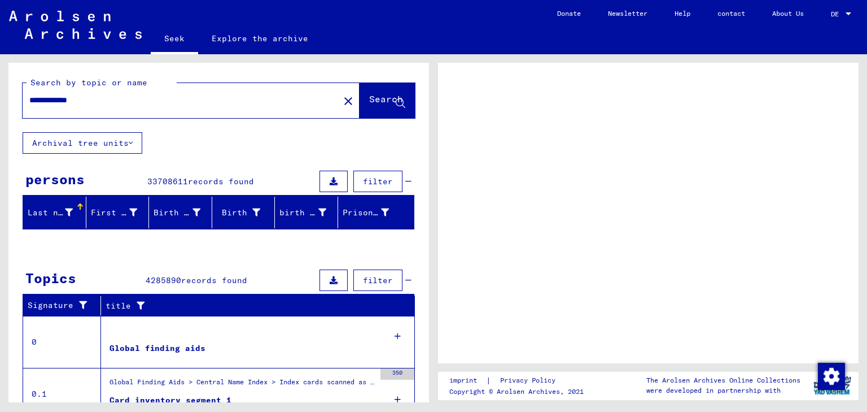  What do you see at coordinates (246, 212) in the screenshot?
I see `div: Birth` at bounding box center [246, 212].